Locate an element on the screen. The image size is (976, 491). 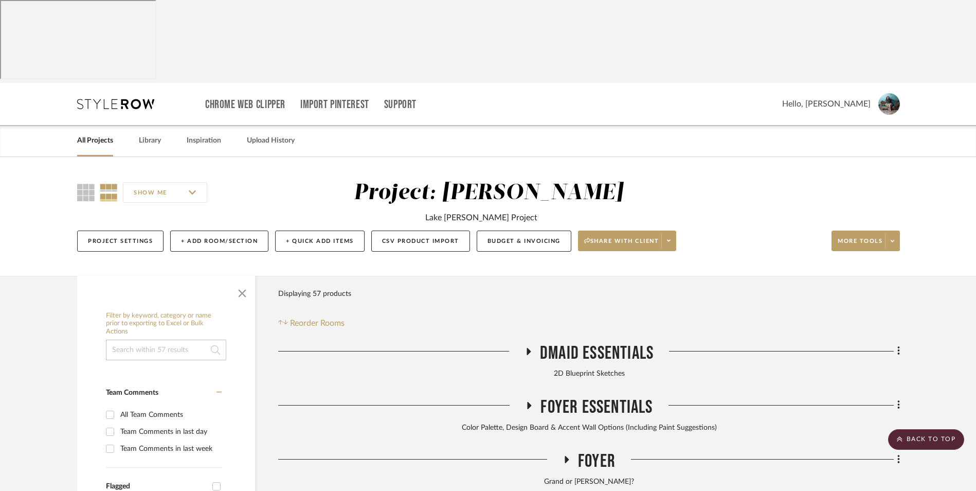
button: + Quick Add Items is located at coordinates (320, 241).